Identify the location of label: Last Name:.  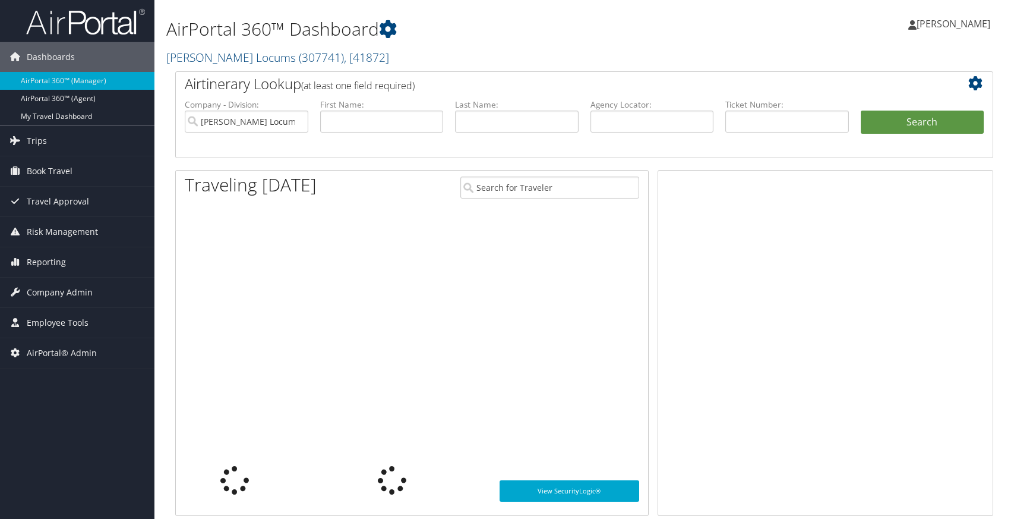
(517, 105).